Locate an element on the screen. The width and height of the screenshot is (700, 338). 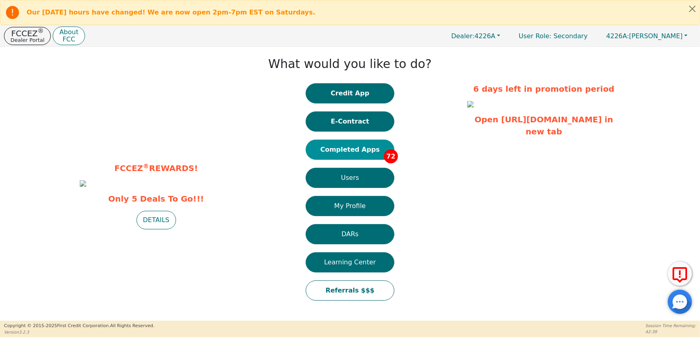
button: E-Contract is located at coordinates (350, 122).